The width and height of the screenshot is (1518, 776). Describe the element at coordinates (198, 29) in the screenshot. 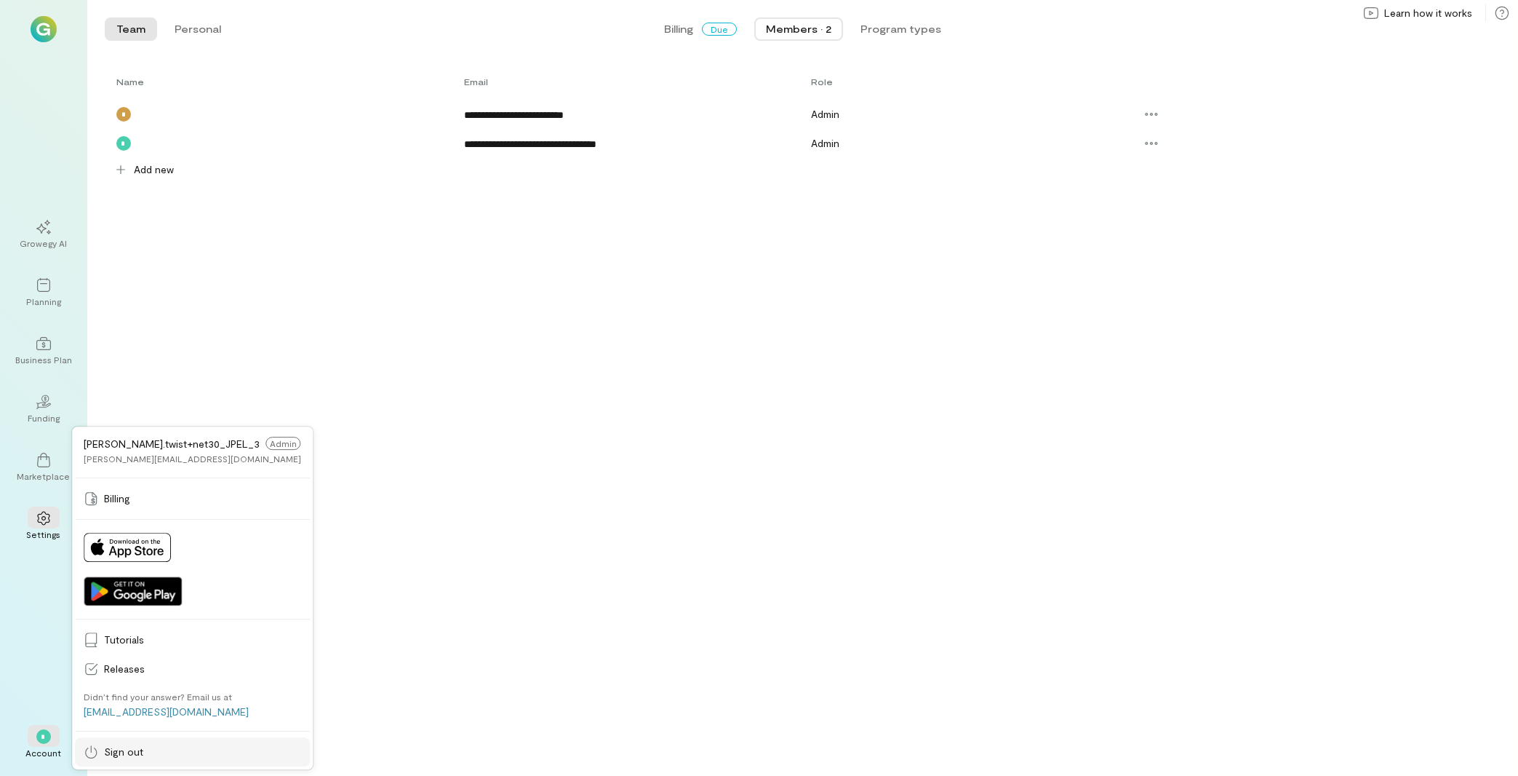

I see `button: Personal` at that location.